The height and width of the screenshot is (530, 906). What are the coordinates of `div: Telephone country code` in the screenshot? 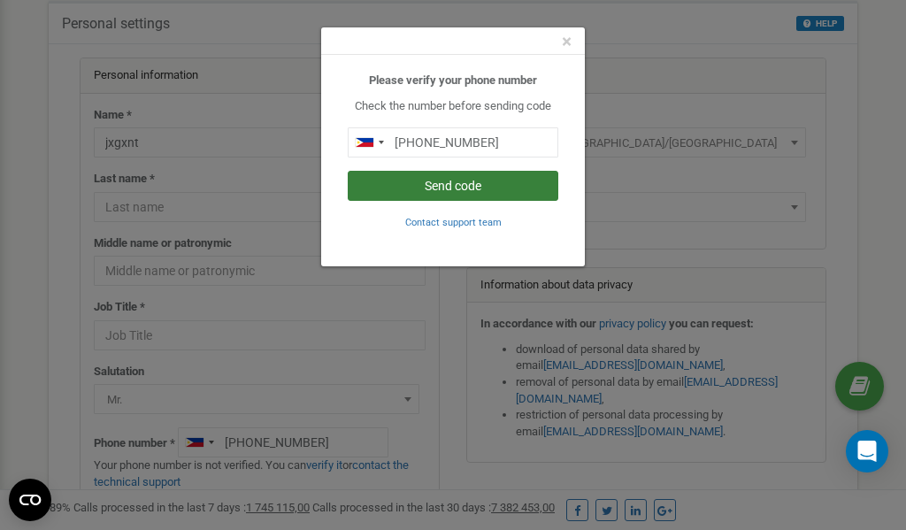 It's located at (369, 142).